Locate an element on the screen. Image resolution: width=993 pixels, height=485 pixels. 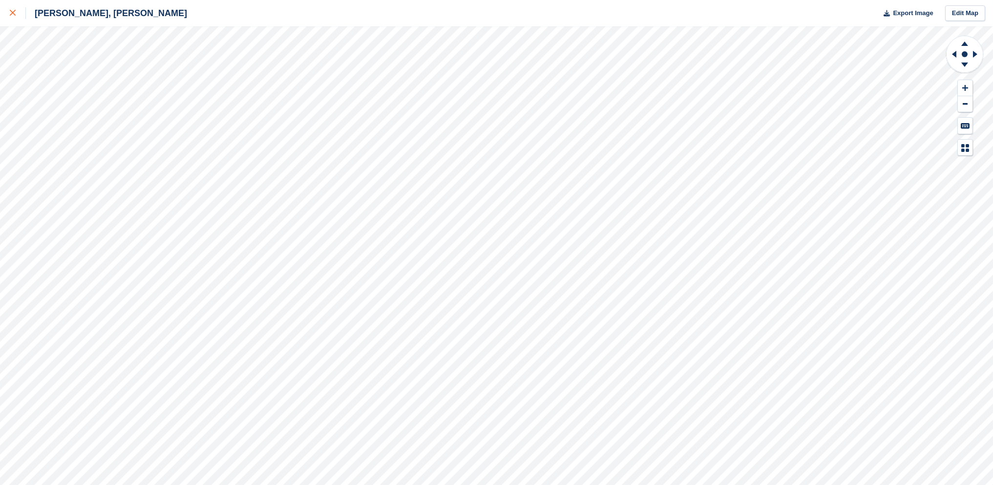
button: Keyboard Shortcuts is located at coordinates (966, 126).